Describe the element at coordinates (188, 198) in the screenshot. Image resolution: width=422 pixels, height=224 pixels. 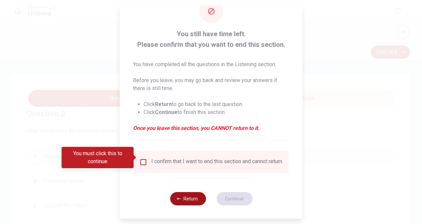
I see `button: Return` at that location.